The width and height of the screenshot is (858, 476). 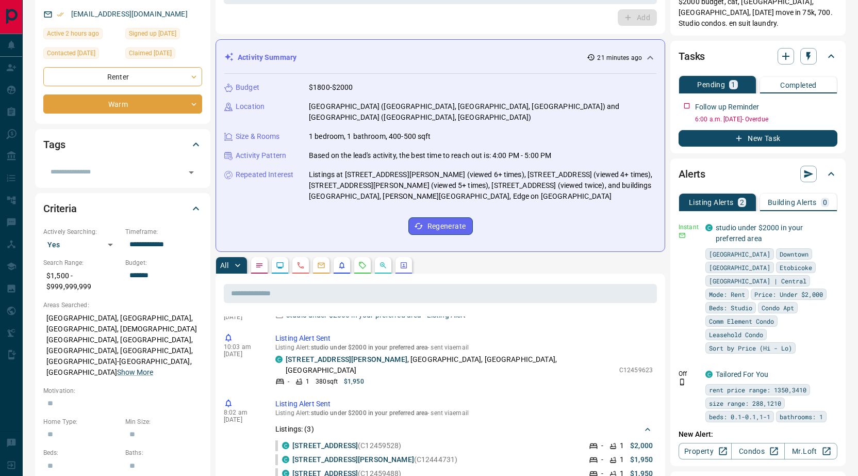 I want to click on p: New Alert:, so click(x=758, y=434).